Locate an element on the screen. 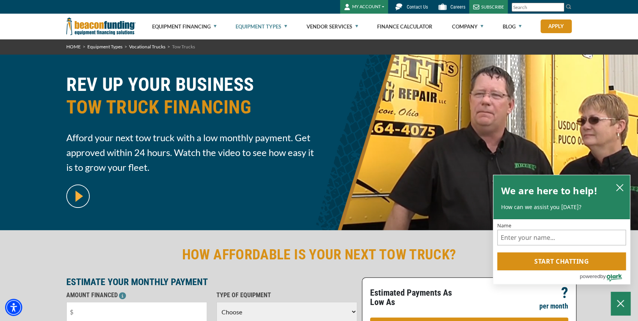  a: Company is located at coordinates (467, 27).